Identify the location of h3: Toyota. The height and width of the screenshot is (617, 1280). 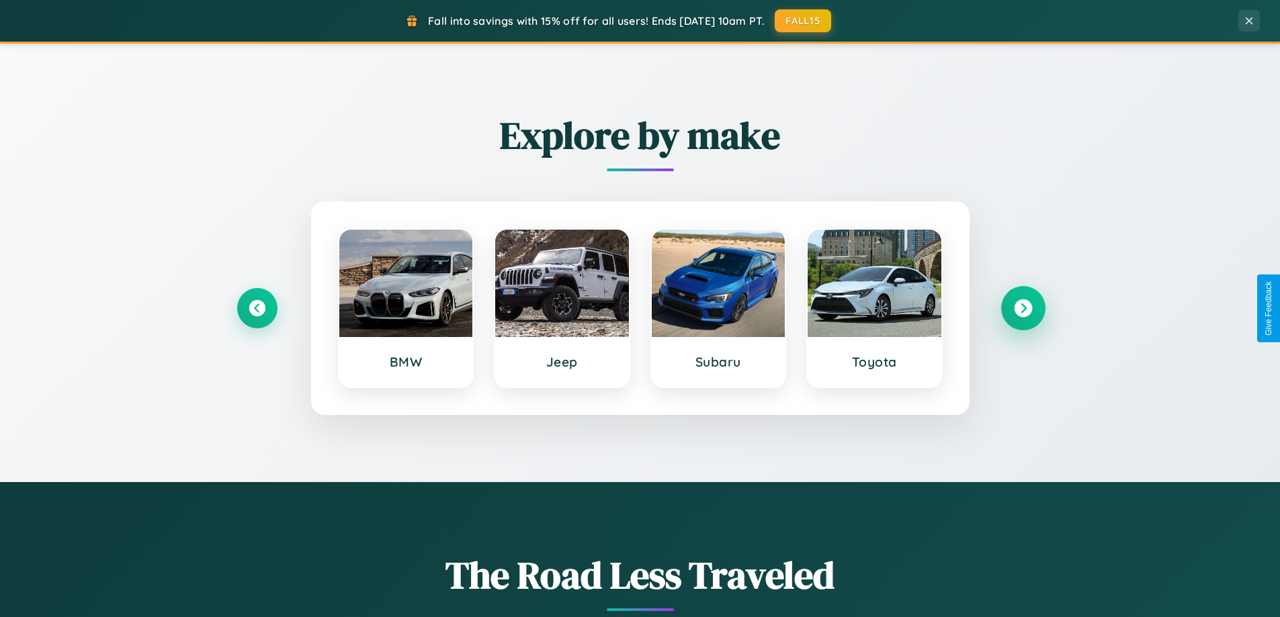
(874, 362).